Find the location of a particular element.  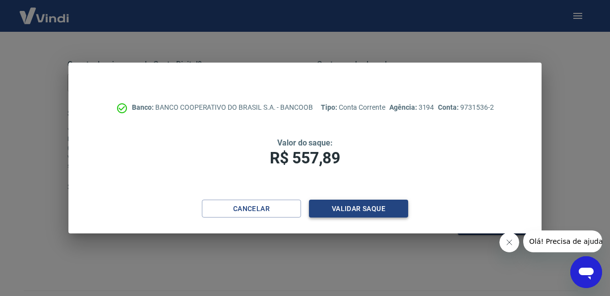

span: Conta: is located at coordinates (449, 107).